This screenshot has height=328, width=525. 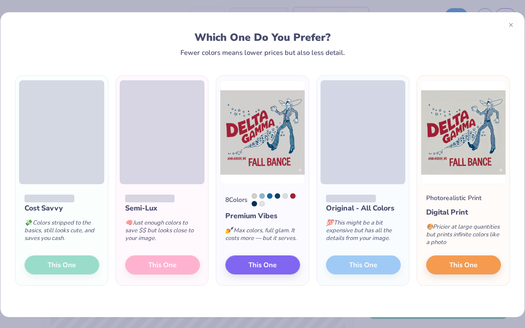 I want to click on div: Fewer colors means lower prices but also less detail., so click(x=263, y=53).